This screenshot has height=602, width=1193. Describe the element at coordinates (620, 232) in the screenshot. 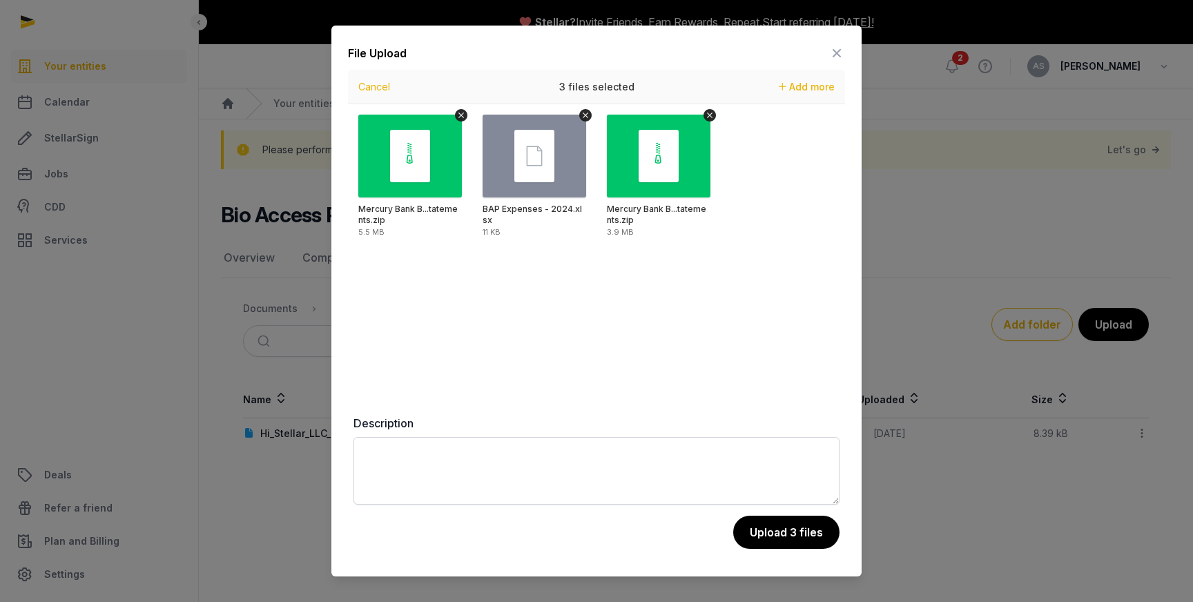

I see `div: 3.9 MB` at that location.